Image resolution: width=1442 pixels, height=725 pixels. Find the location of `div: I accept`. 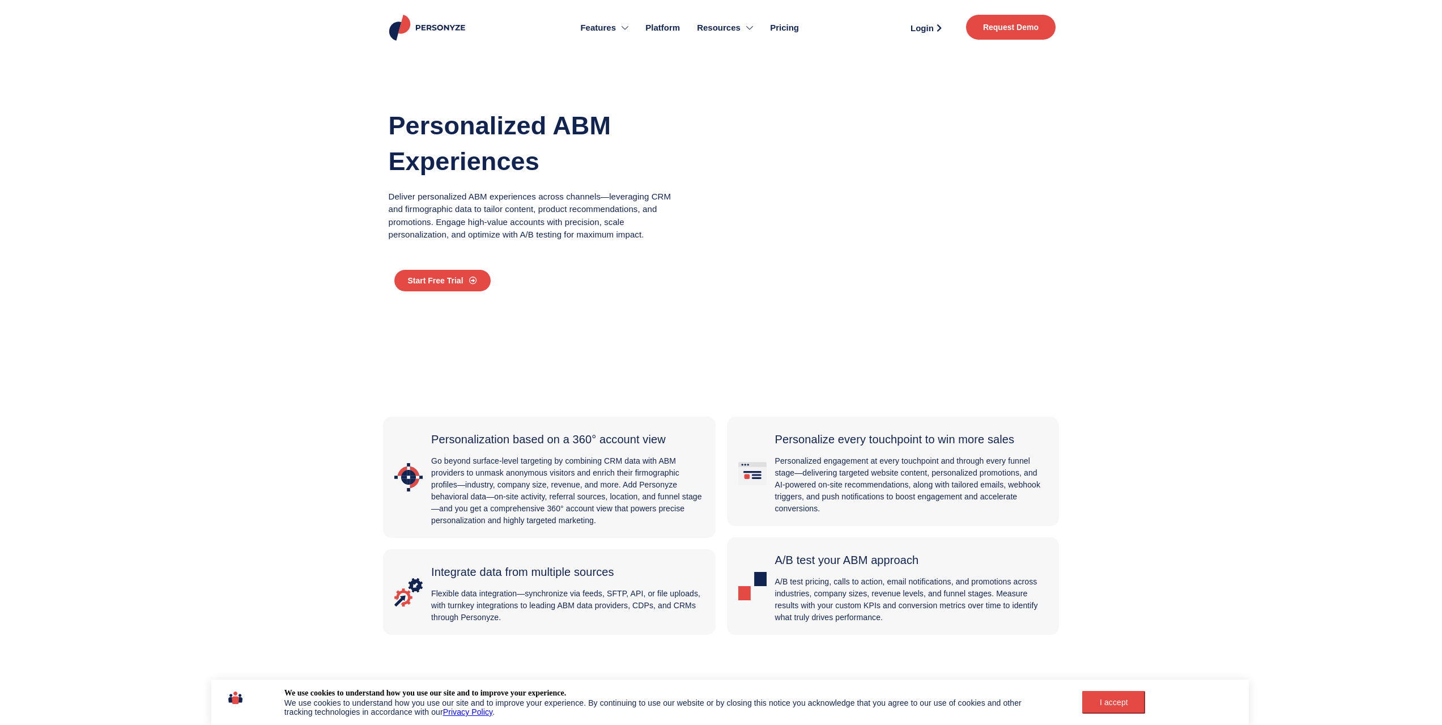

div: I accept is located at coordinates (1113, 702).